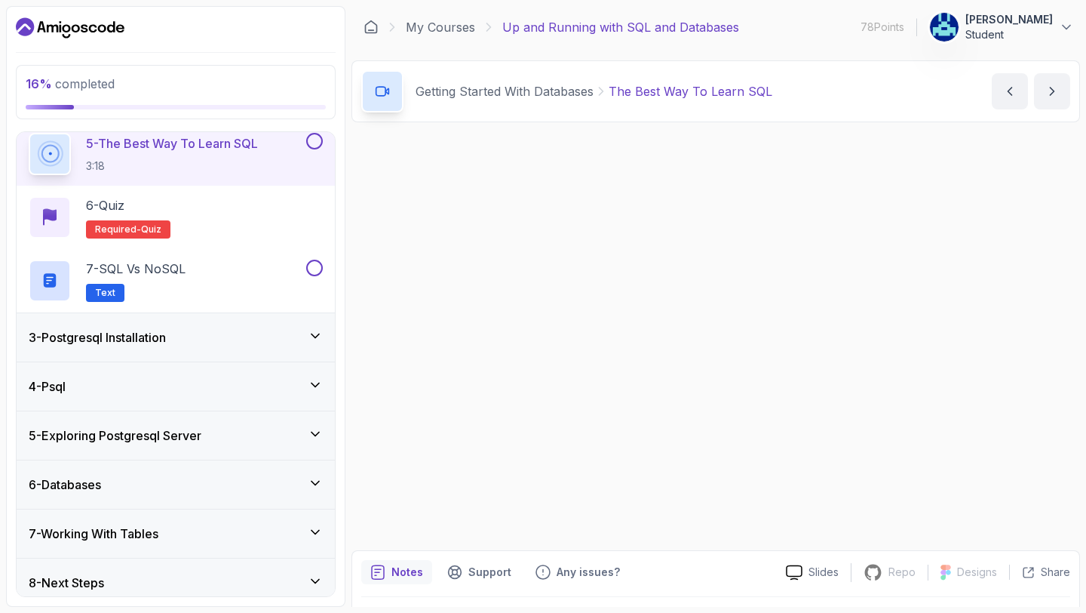 This screenshot has height=613, width=1086. I want to click on p: 78 Points, so click(883, 27).